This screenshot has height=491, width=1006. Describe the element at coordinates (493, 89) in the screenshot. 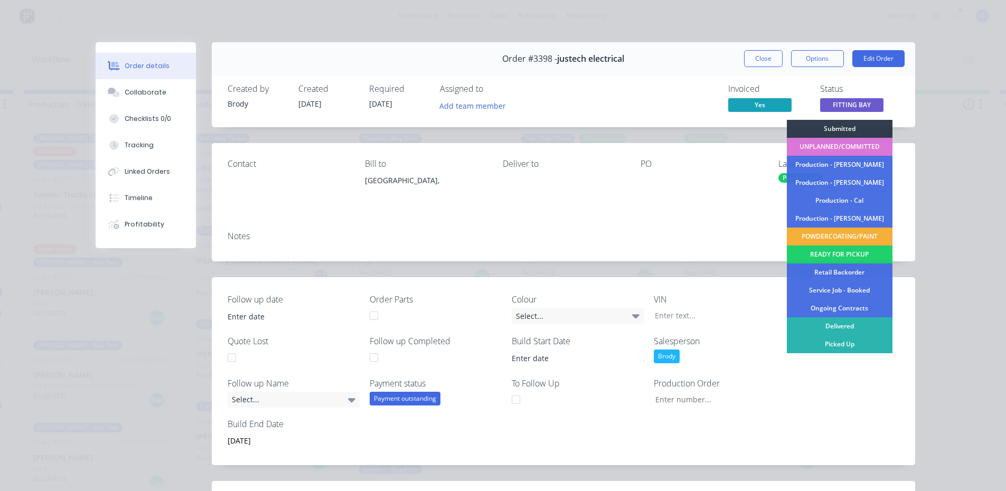

I see `div: Assigned to` at that location.